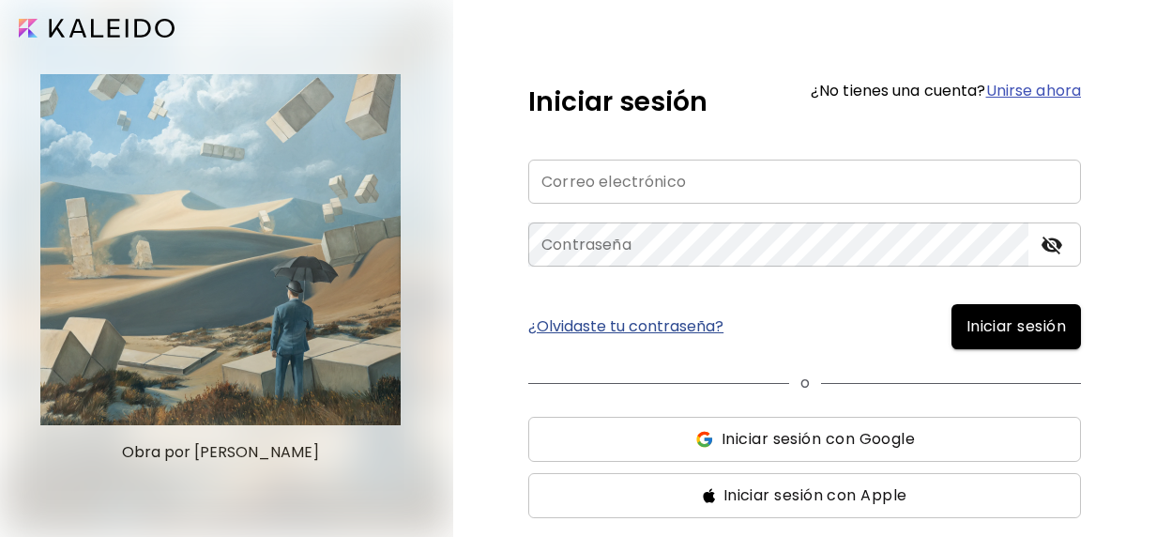  I want to click on span: Iniciar sesión con Google, so click(818, 439).